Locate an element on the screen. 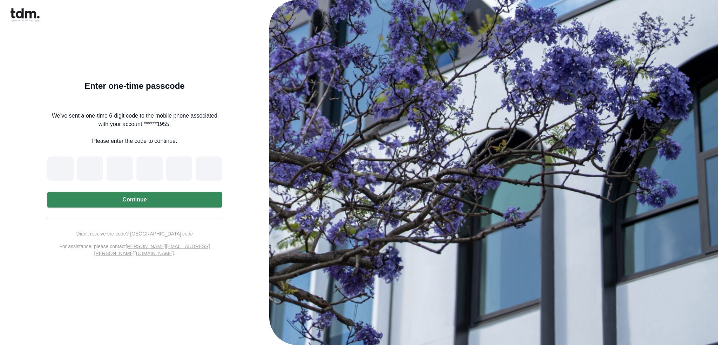 The height and width of the screenshot is (345, 718). input: Digit 2 is located at coordinates (90, 168).